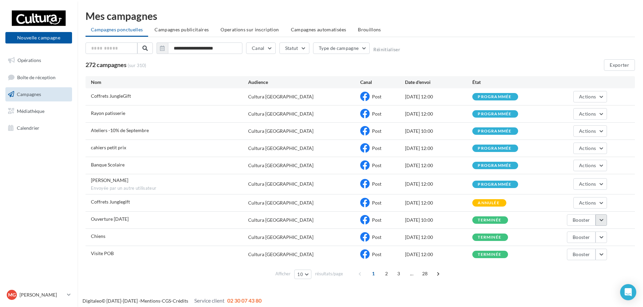  Describe the element at coordinates (102, 253) in the screenshot. I see `span: Visite POB` at that location.